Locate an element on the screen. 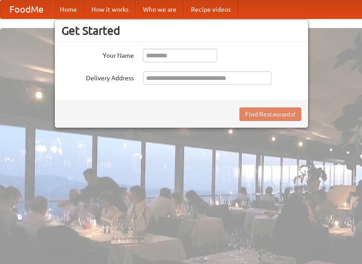  a: Who we are is located at coordinates (160, 9).